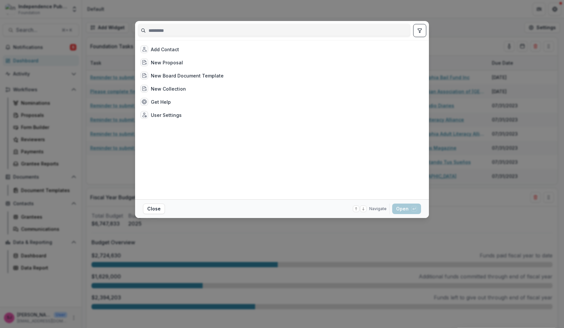 The image size is (564, 328). Describe the element at coordinates (167, 62) in the screenshot. I see `div: New Proposal` at that location.